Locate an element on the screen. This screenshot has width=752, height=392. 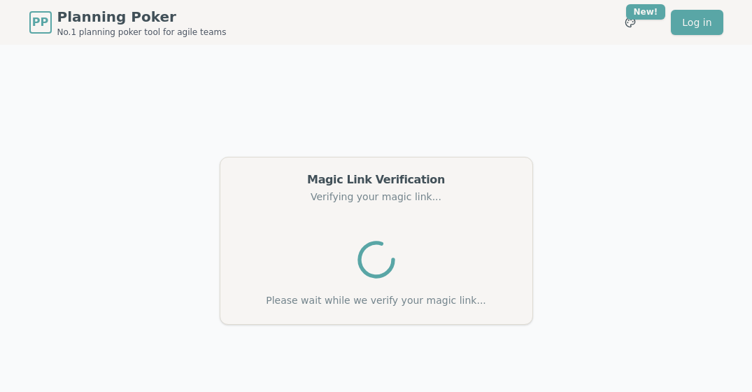
p: Please wait while we verify your magic link... is located at coordinates (376, 300).